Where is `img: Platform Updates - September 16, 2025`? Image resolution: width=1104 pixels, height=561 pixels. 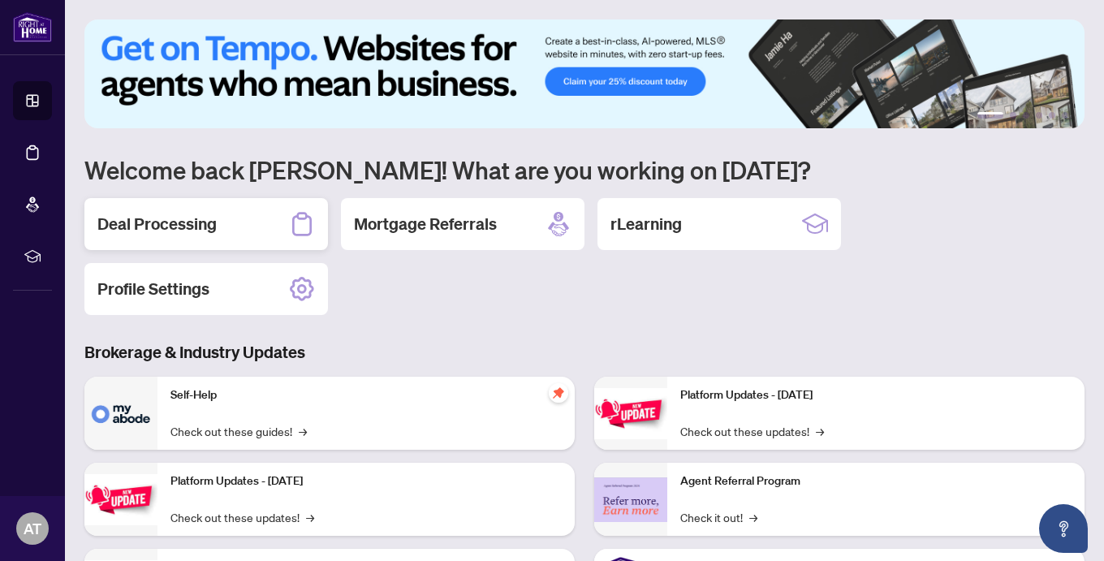
img: Platform Updates - September 16, 2025 is located at coordinates (121, 499).